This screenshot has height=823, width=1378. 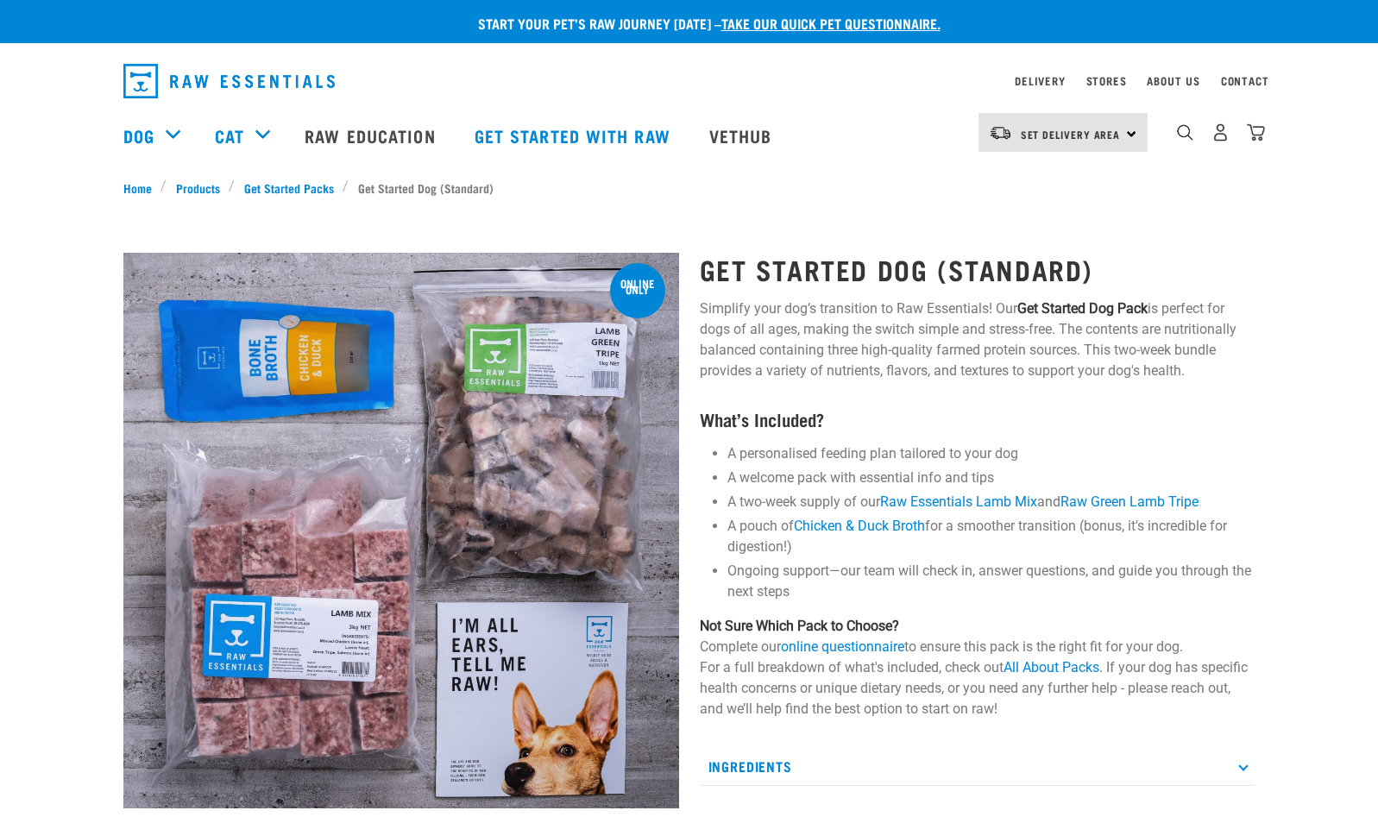 I want to click on strong: What’s Included?, so click(x=762, y=418).